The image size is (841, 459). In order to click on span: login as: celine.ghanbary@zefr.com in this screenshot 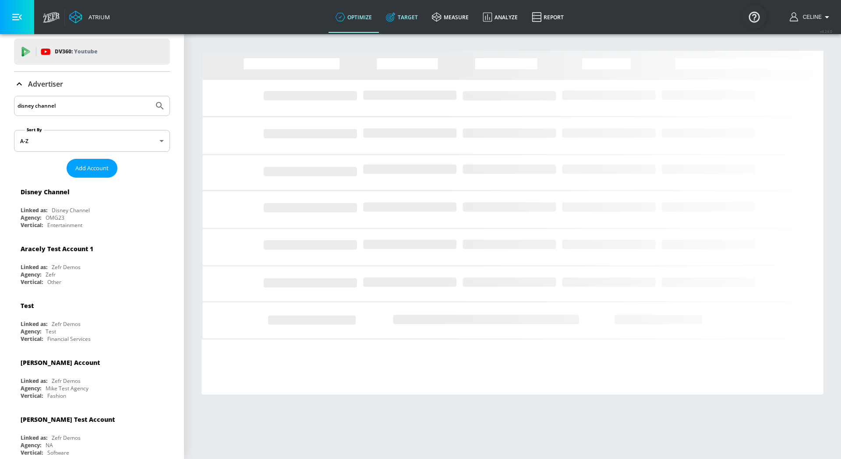, I will do `click(810, 17)`.